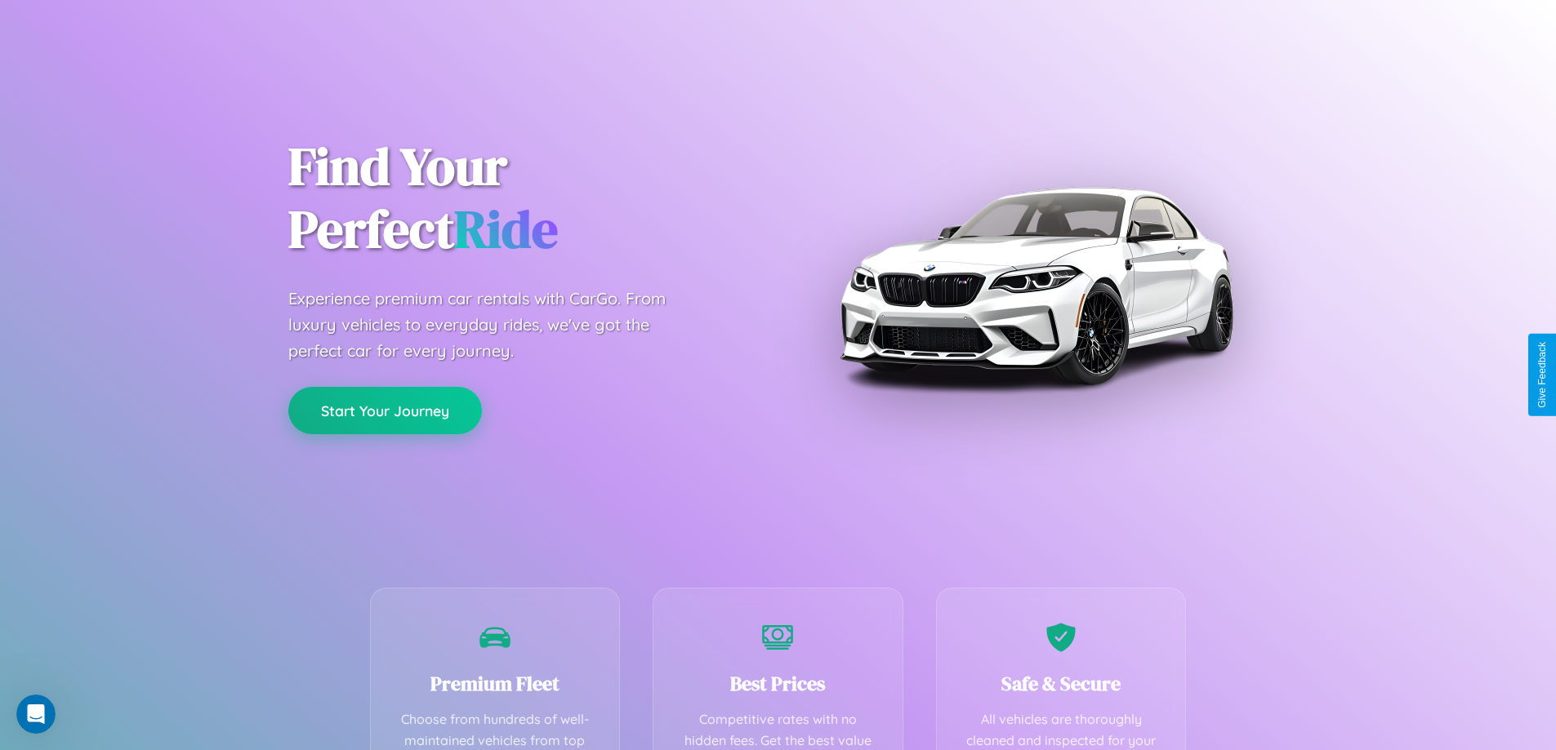 The width and height of the screenshot is (1556, 750). I want to click on p: Experience premium car rentals with CarGo. From luxury vehicles to everyday rides, we've got the ..., so click(492, 325).